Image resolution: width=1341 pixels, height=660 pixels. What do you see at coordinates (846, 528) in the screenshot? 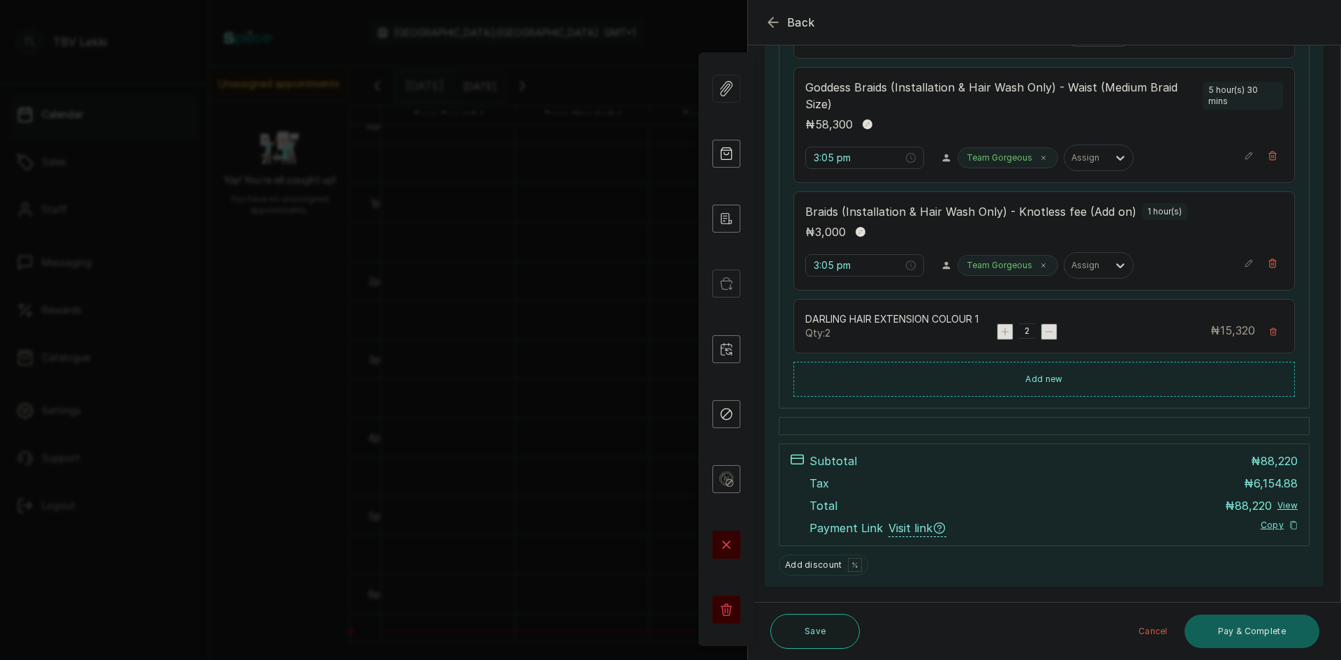
I see `span: Payment Link` at bounding box center [846, 528].